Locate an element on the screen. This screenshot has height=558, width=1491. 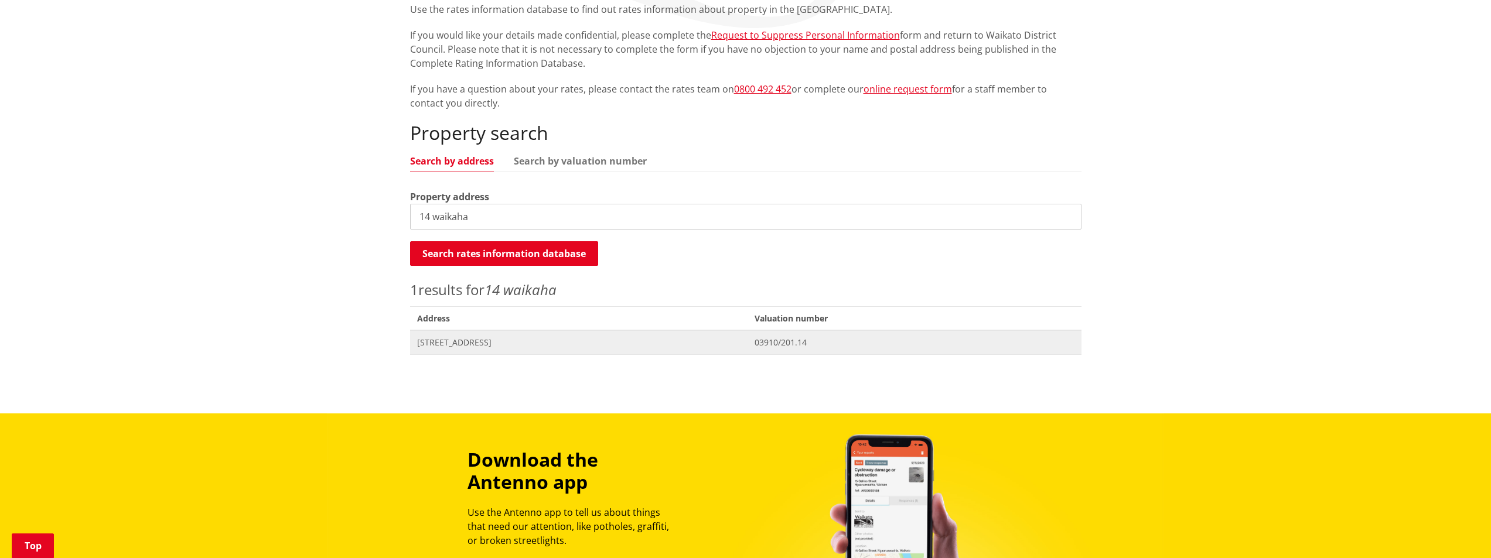
p: Use the Antenno app to tell us about things that need our attention, like potholes, graffiti, or ... is located at coordinates (574, 527).